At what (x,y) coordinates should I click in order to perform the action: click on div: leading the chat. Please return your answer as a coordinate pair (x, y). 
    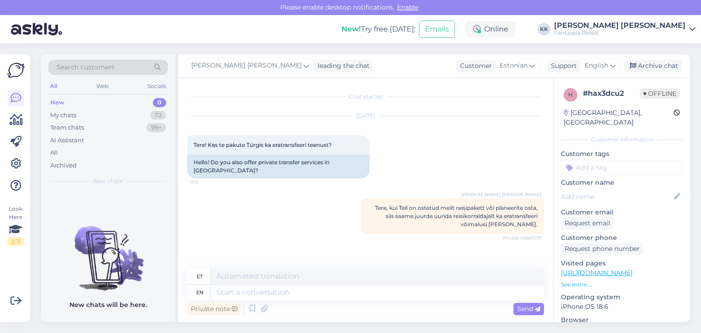
    Looking at the image, I should click on (342, 66).